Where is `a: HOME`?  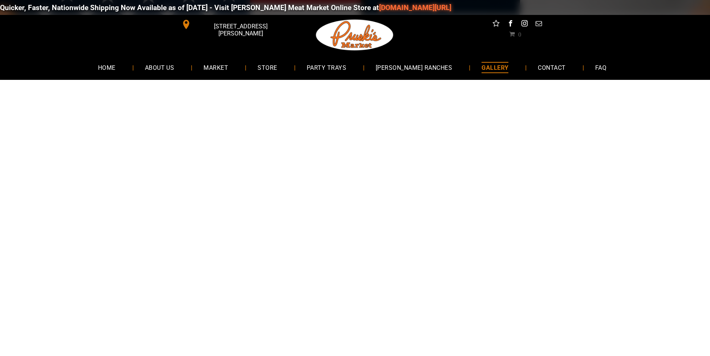
a: HOME is located at coordinates (107, 67).